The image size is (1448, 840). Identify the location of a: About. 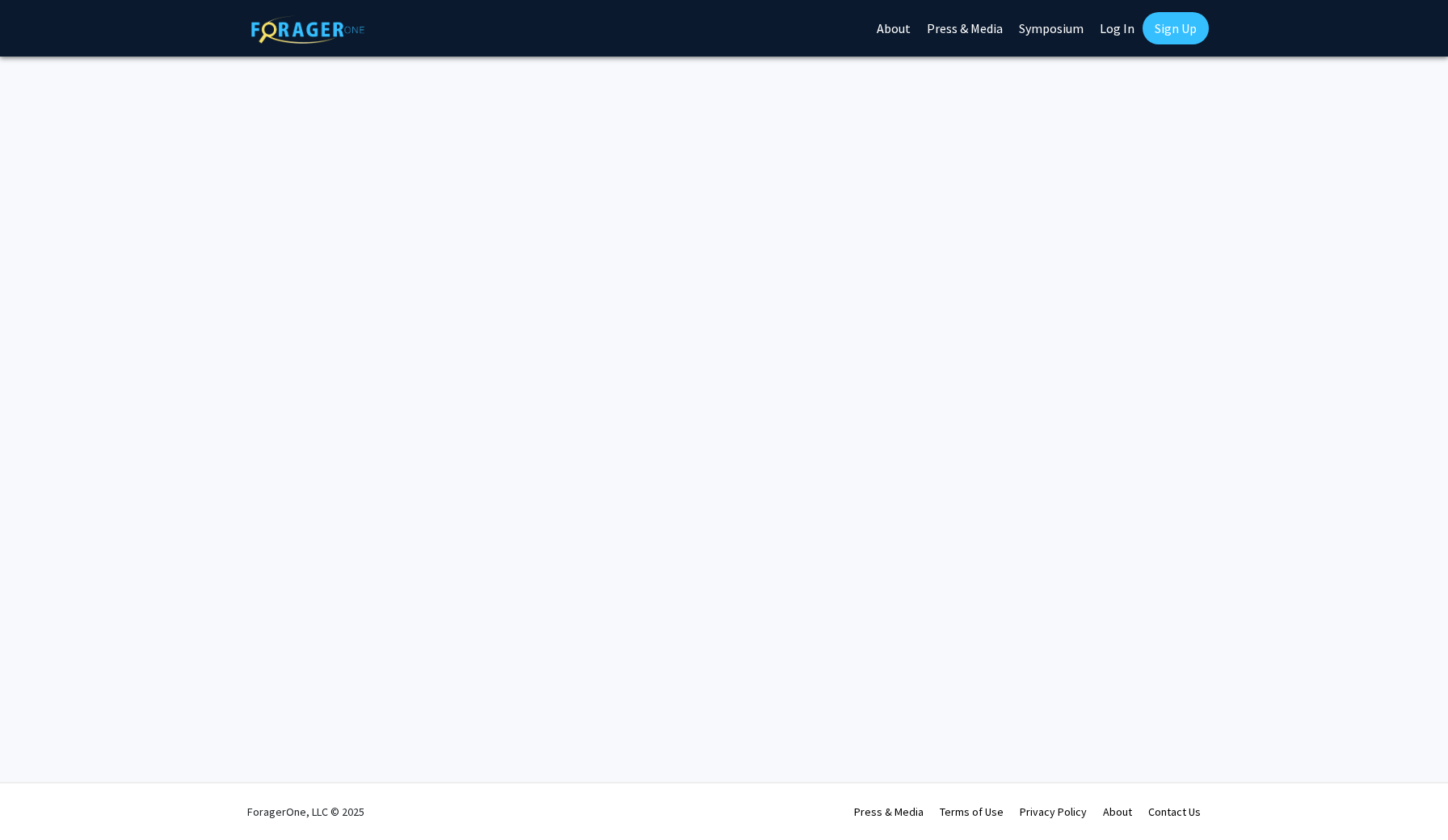
(1118, 812).